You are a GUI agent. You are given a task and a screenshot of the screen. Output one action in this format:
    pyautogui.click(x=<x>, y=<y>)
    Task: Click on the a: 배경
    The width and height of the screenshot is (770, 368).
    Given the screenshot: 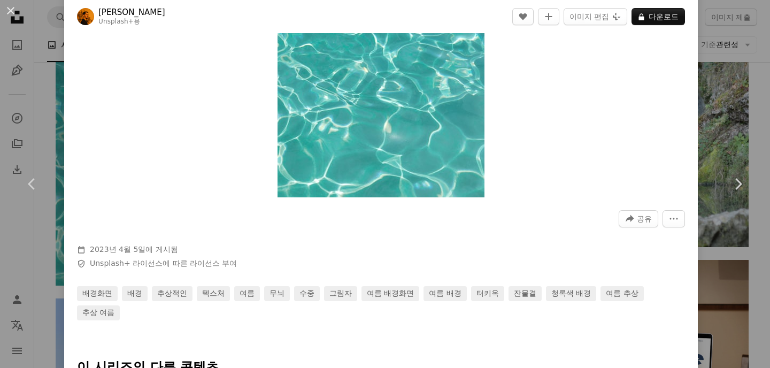 What is the action you would take?
    pyautogui.click(x=135, y=294)
    